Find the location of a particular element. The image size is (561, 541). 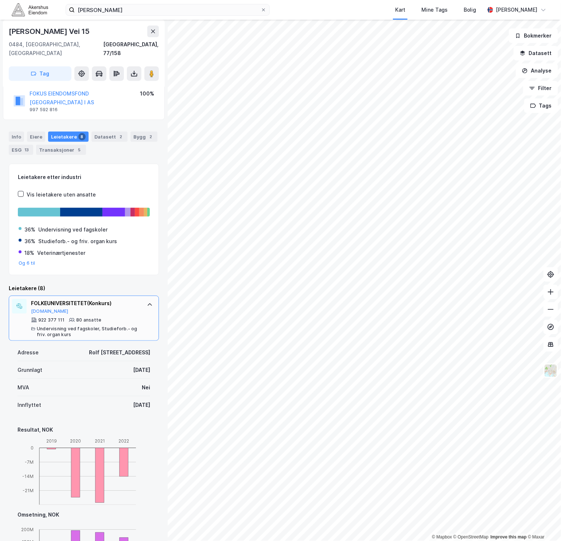

div: Vis leietakere uten ansatte is located at coordinates (61, 195).